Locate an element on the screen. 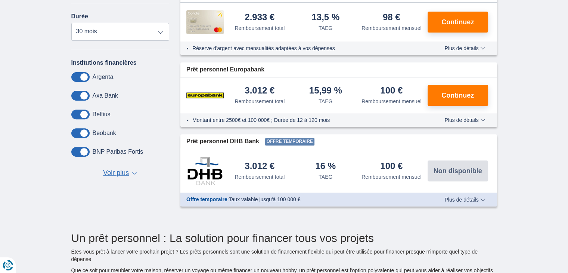 This screenshot has width=568, height=273. img: pret personnel Cofidis CC is located at coordinates (205, 22).